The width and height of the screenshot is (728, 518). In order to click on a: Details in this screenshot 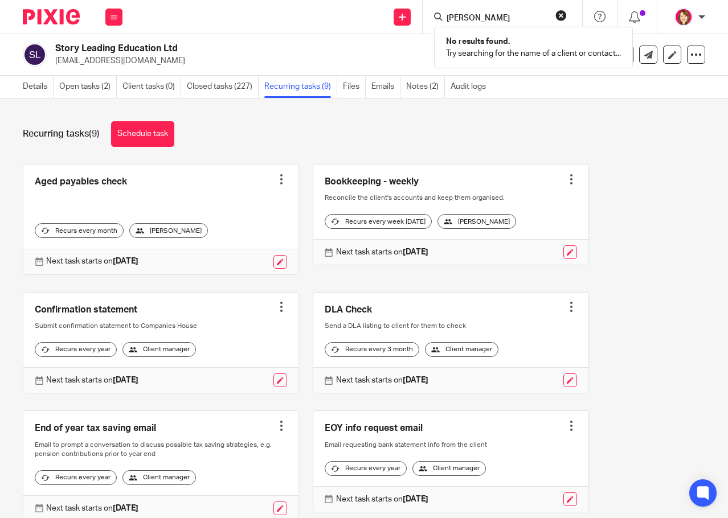, I will do `click(38, 87)`.